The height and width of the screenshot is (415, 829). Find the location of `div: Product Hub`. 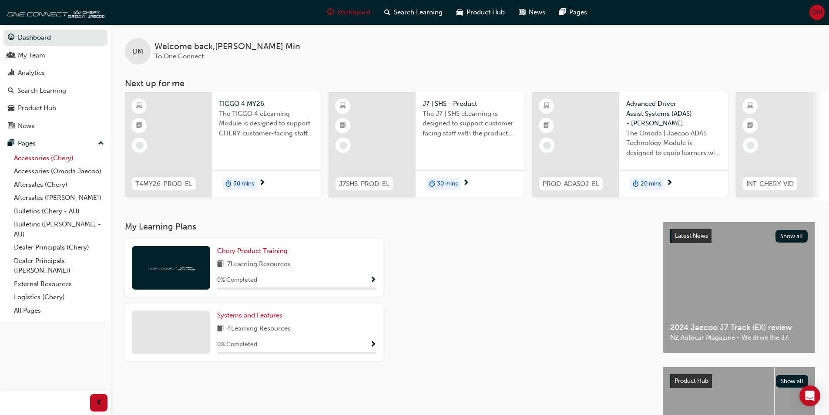

div: Product Hub is located at coordinates (37, 108).